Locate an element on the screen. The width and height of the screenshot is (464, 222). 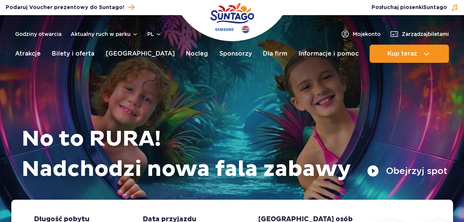
a: Godziny otwarcia is located at coordinates (38, 34).